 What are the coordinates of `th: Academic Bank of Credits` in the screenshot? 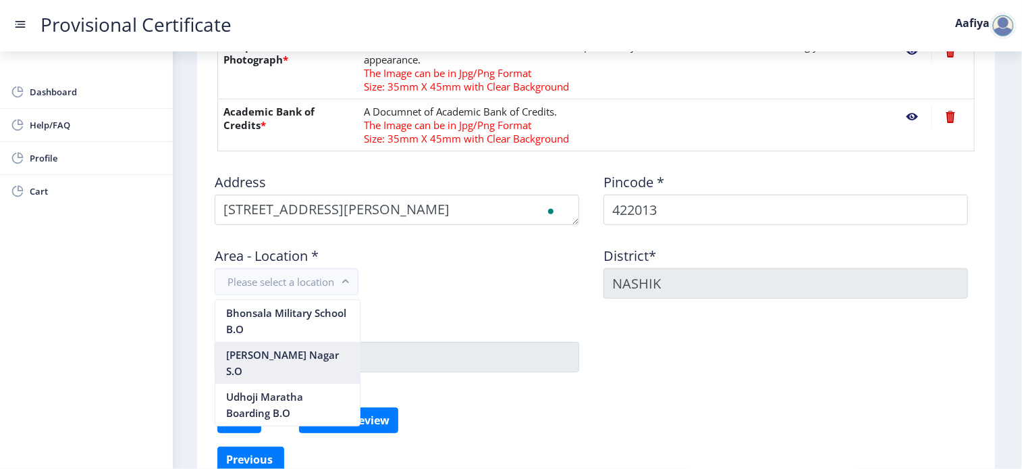 It's located at (288, 125).